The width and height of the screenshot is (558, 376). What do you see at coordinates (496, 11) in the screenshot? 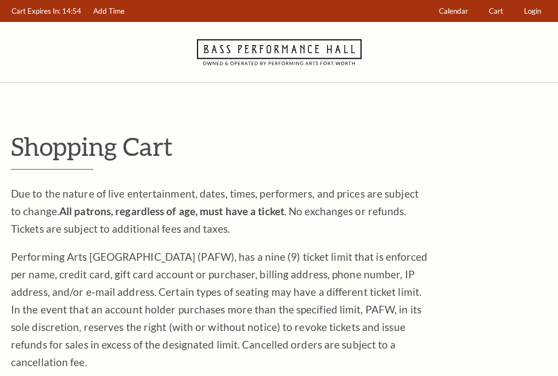
I see `span: Cart` at bounding box center [496, 11].